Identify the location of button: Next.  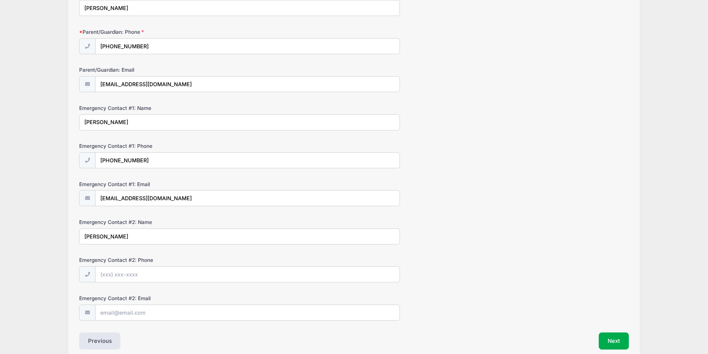
(614, 341).